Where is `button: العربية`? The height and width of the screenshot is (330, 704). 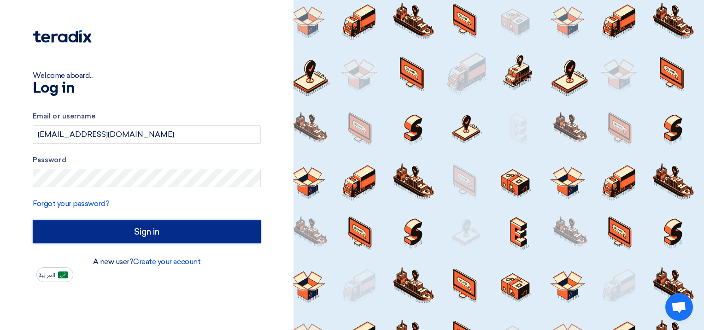
button: العربية is located at coordinates (55, 274).